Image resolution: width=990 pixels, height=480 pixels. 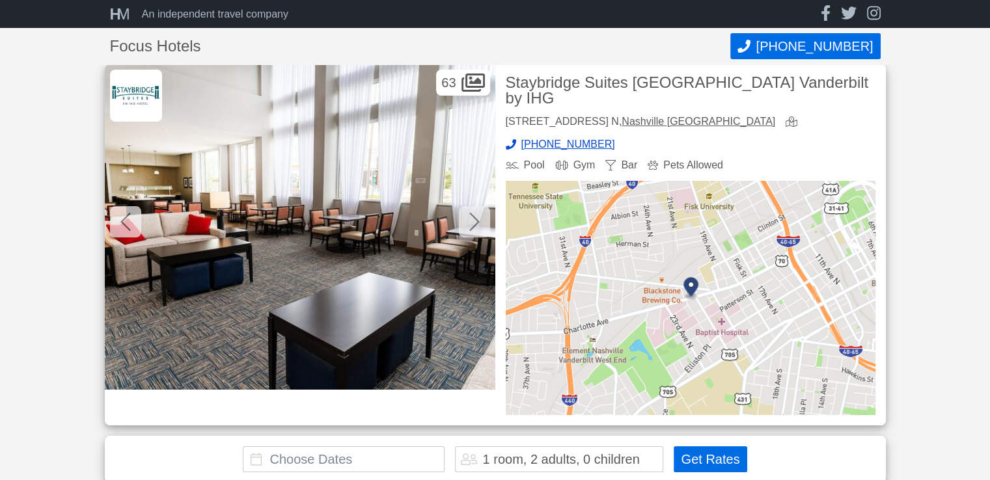 I want to click on a: facebook, so click(x=826, y=14).